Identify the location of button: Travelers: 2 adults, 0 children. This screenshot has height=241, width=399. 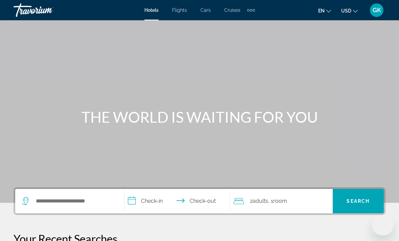
(281, 201).